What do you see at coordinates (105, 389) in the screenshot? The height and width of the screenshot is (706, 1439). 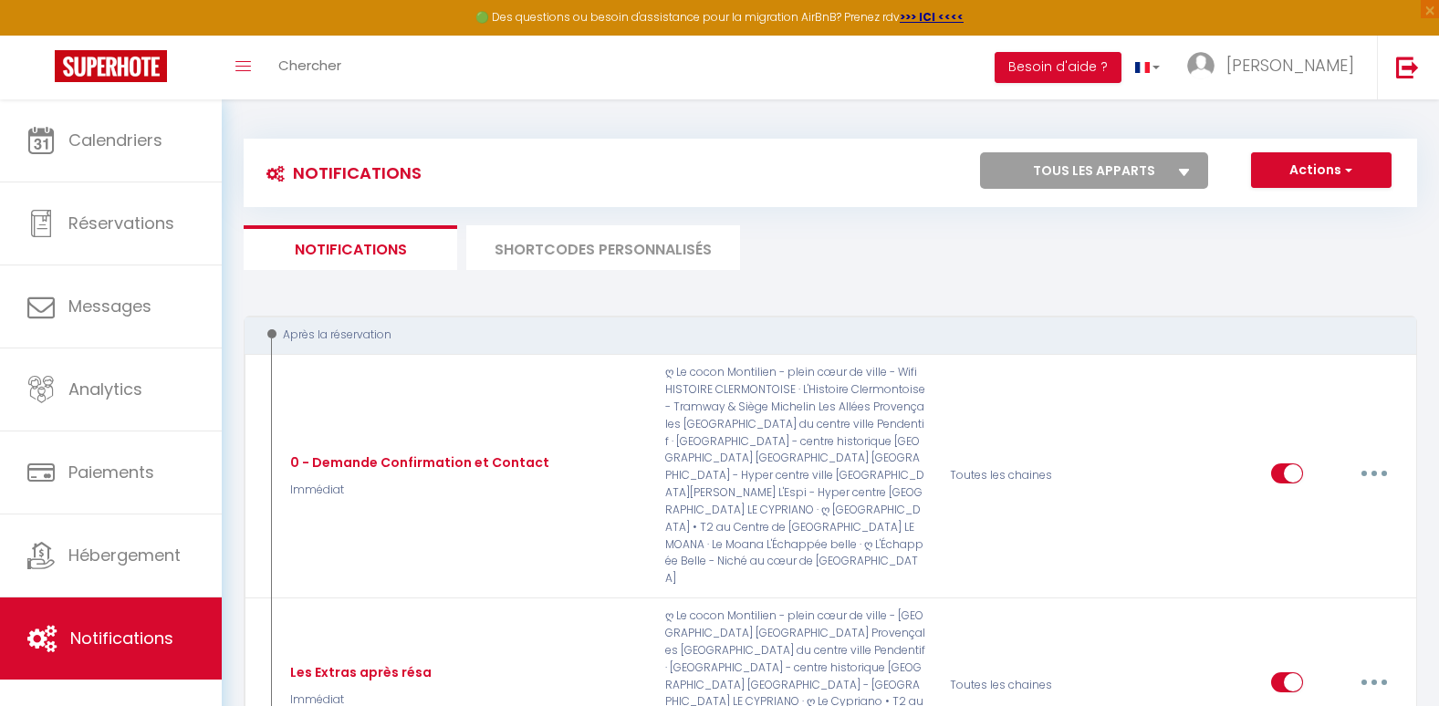 I see `span: Analytics` at bounding box center [105, 389].